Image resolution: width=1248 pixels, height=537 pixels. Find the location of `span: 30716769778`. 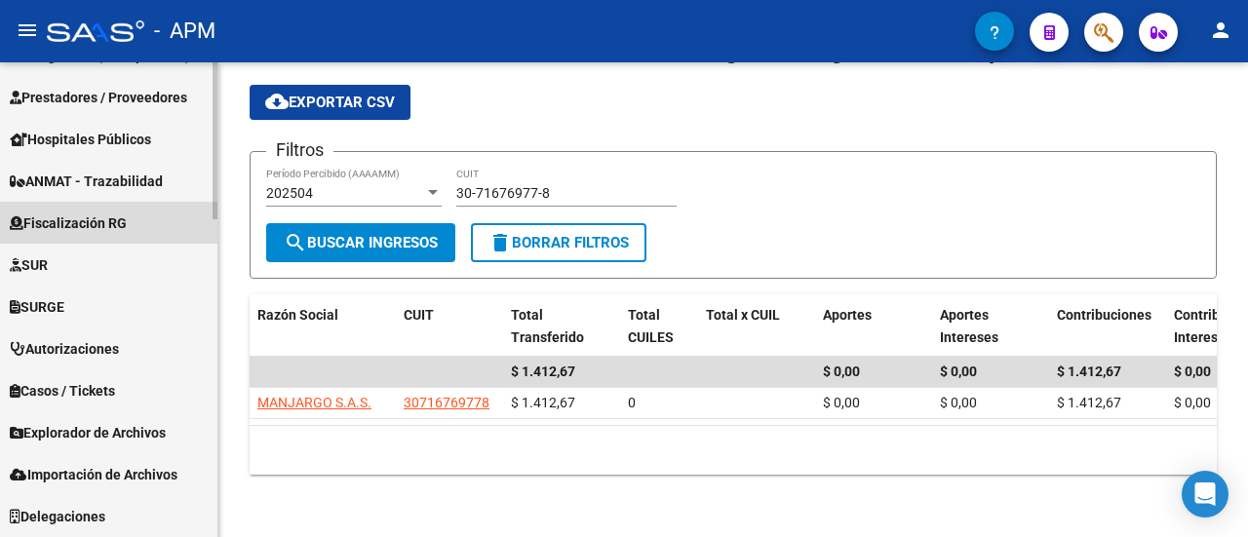

span: 30716769778 is located at coordinates (446, 403).